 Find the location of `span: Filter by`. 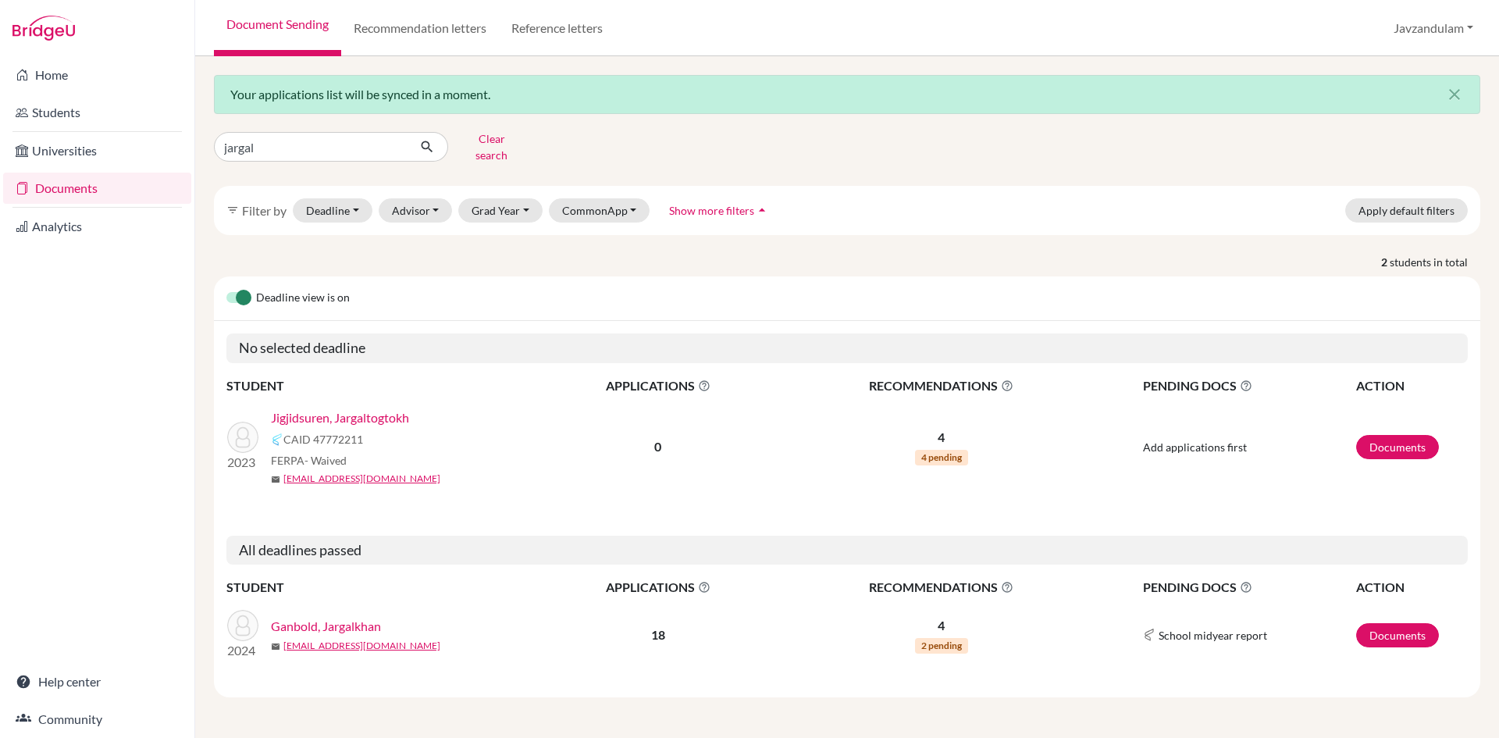

span: Filter by is located at coordinates (264, 210).